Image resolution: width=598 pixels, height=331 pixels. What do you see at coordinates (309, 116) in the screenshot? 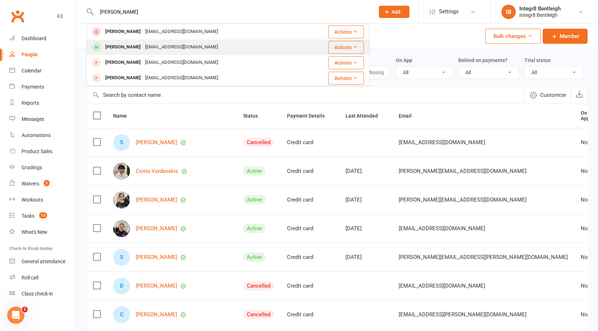
I see `button: Payment Details` at bounding box center [309, 116].